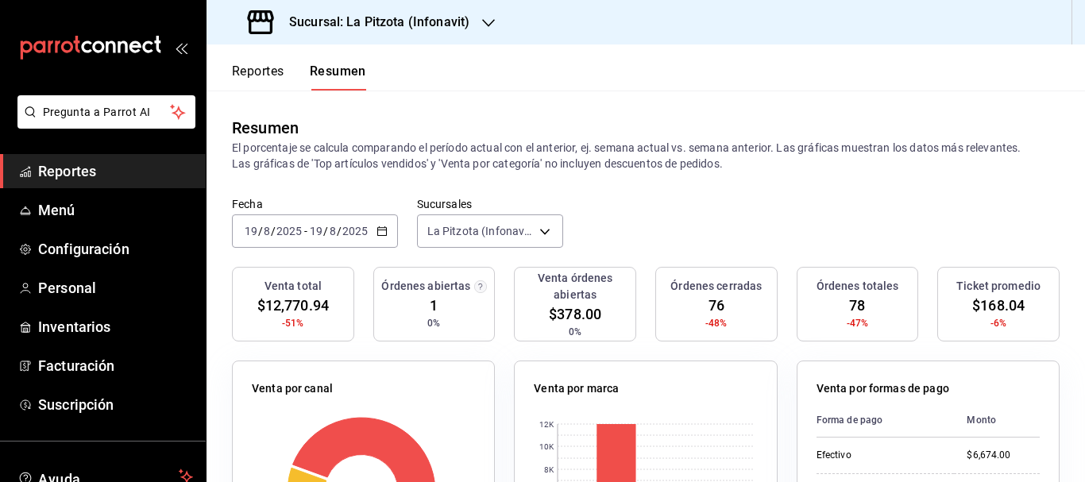 This screenshot has width=1085, height=482. What do you see at coordinates (646, 156) in the screenshot?
I see `p: El porcentaje se calcula comparando el período actual con el anterior, ej. semana actual vs. sema...` at bounding box center [646, 156].